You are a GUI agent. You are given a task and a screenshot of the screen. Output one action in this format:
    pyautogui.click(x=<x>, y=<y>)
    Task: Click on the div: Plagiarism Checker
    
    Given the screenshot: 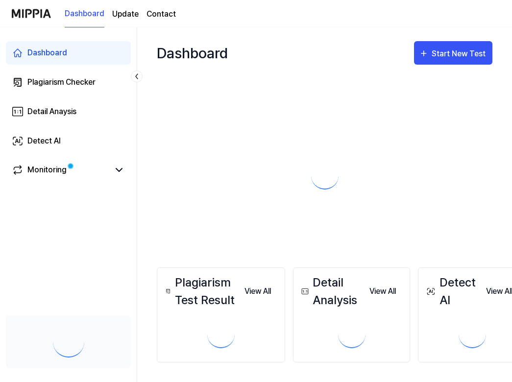 What is the action you would take?
    pyautogui.click(x=61, y=82)
    